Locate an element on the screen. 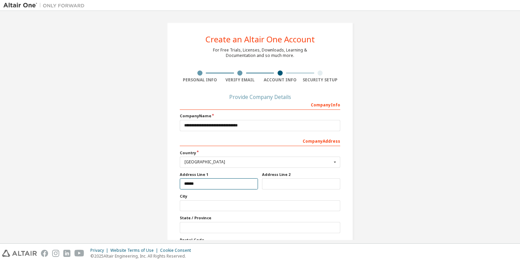 Image resolution: width=520 pixels, height=263 pixels. div: Account Info is located at coordinates (280, 80).